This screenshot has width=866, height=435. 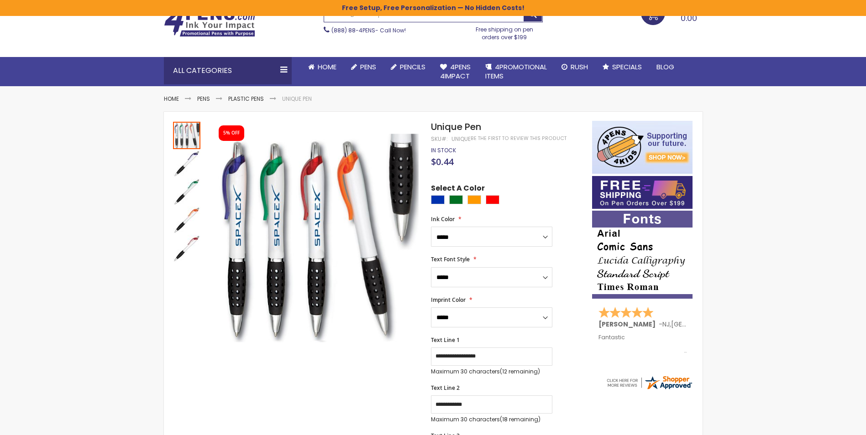 What do you see at coordinates (353, 30) in the screenshot?
I see `a: (888) 88-4PENS` at bounding box center [353, 30].